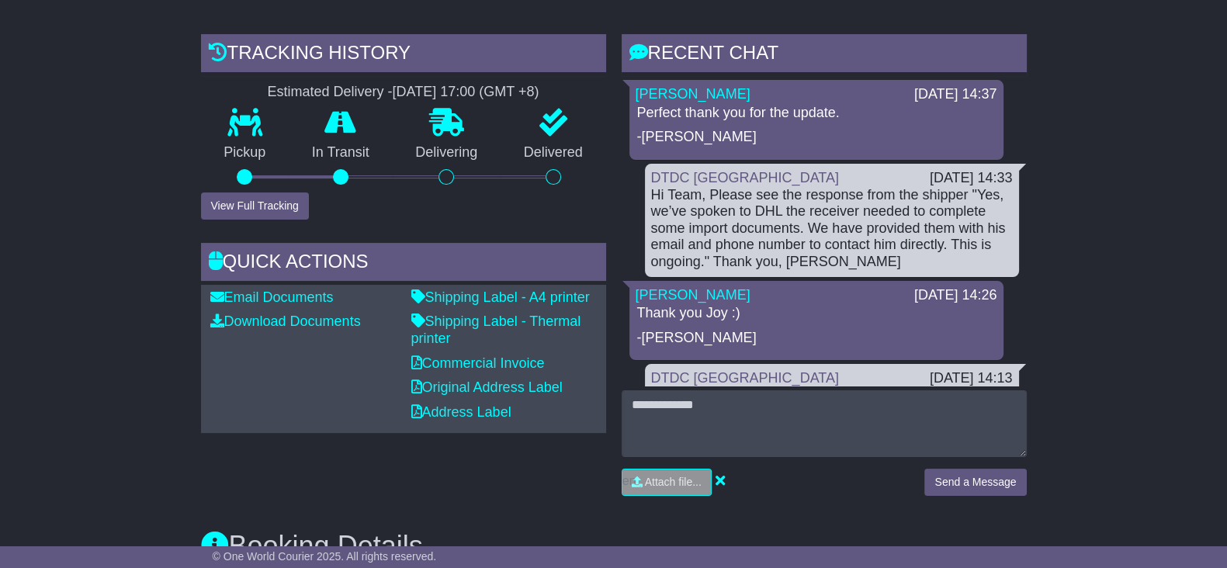  Describe the element at coordinates (341, 153) in the screenshot. I see `p: In Transit` at that location.